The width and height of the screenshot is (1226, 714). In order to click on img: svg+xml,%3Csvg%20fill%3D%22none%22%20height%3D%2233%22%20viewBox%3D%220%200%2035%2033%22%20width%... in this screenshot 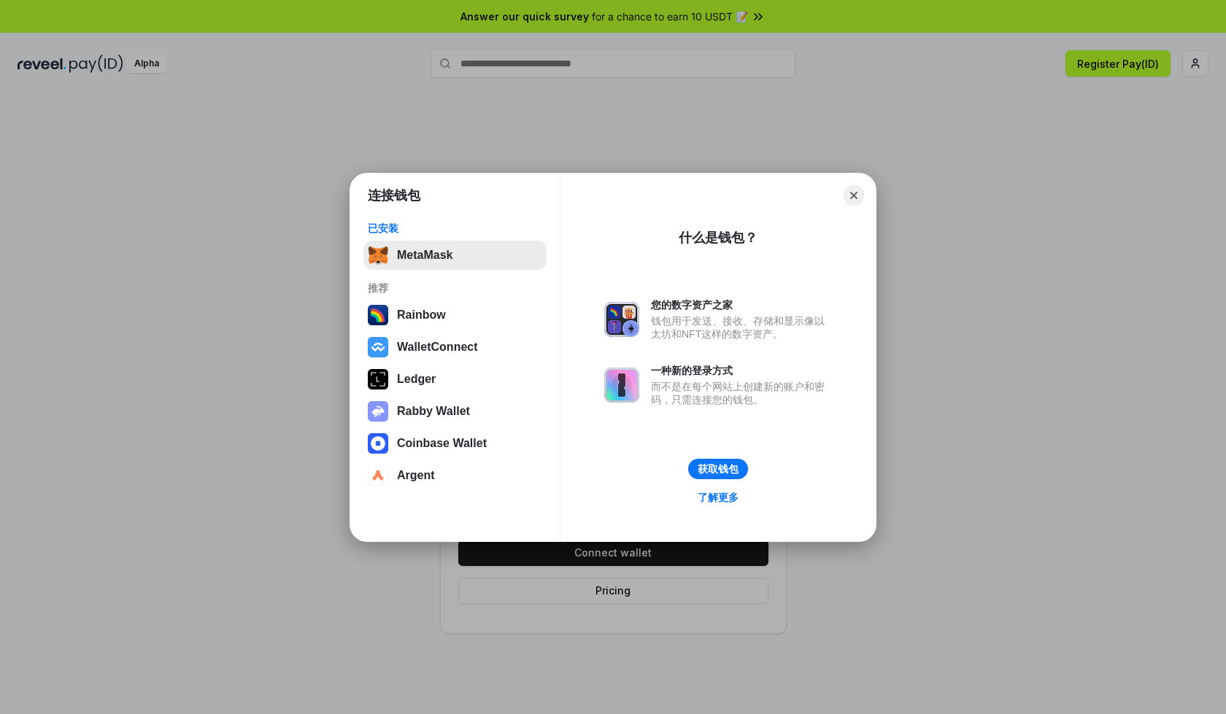, I will do `click(378, 255)`.